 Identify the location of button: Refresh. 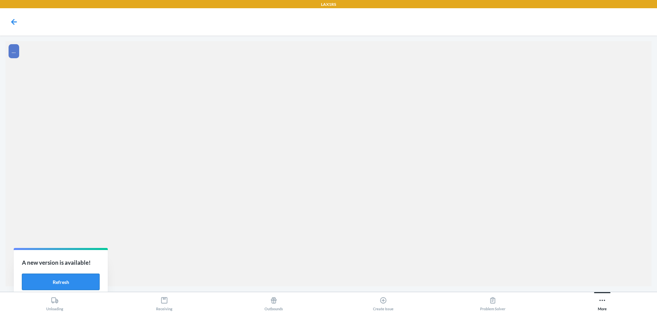
(61, 282).